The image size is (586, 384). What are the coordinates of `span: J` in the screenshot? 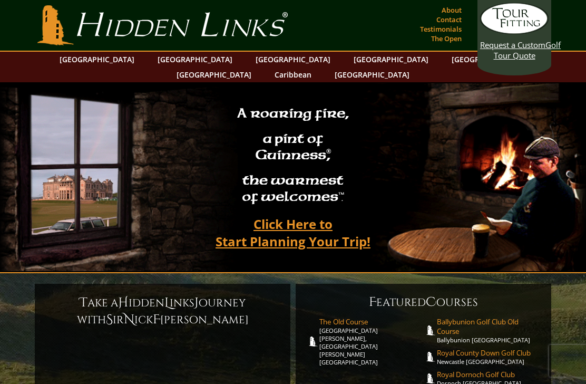 It's located at (197, 303).